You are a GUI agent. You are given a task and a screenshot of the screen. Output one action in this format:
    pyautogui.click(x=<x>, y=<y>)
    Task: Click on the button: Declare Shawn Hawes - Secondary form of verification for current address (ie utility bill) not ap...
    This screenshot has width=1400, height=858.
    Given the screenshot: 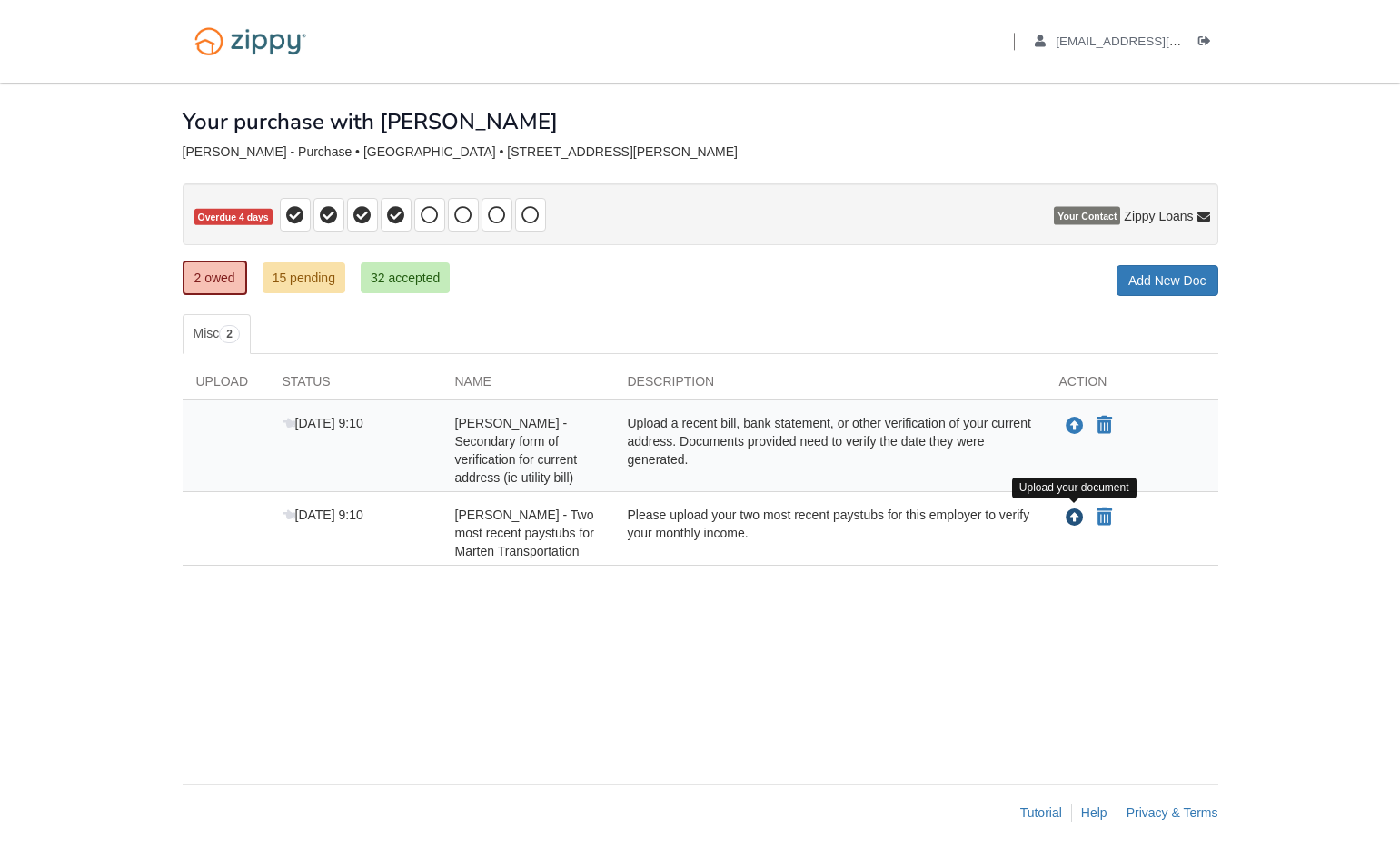 What is the action you would take?
    pyautogui.click(x=1103, y=426)
    